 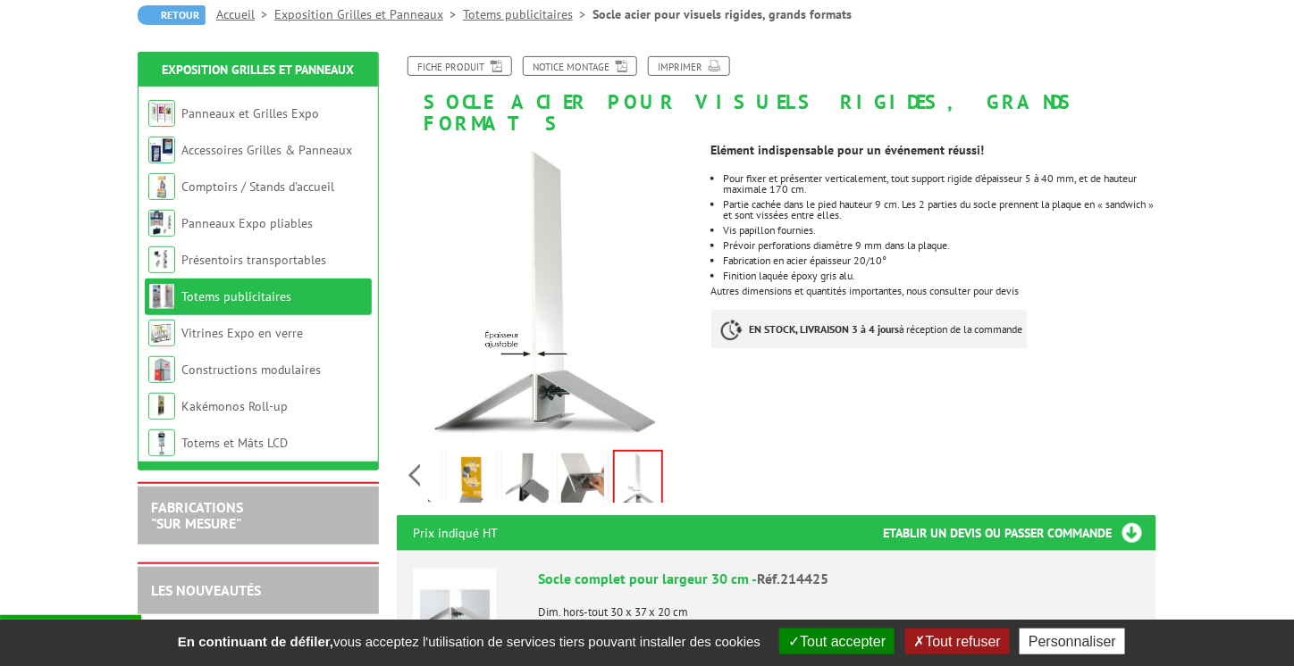 I want to click on button: Personnaliser (fenêtre modale), so click(x=1072, y=641).